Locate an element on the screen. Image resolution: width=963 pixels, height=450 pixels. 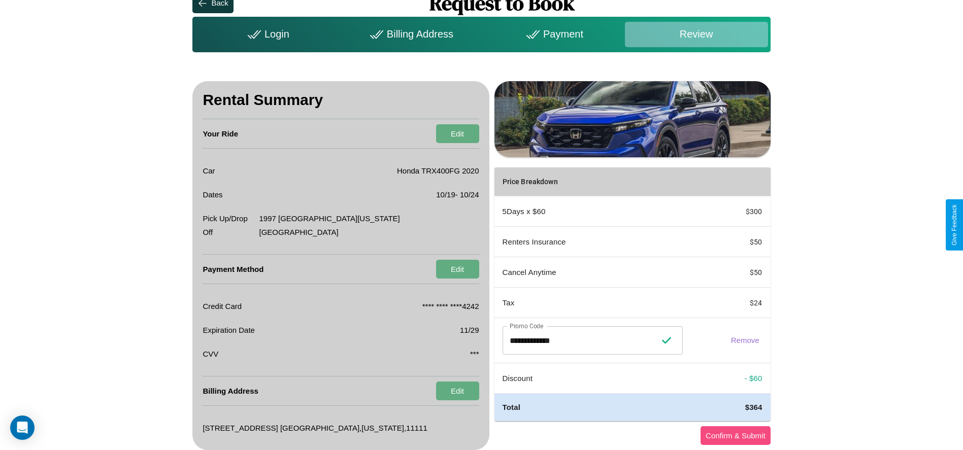
h4: Your Ride is located at coordinates (220, 134).